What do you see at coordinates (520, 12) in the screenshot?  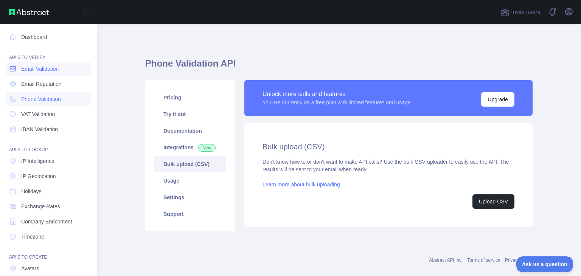 I see `button: Invite users` at bounding box center [520, 12].